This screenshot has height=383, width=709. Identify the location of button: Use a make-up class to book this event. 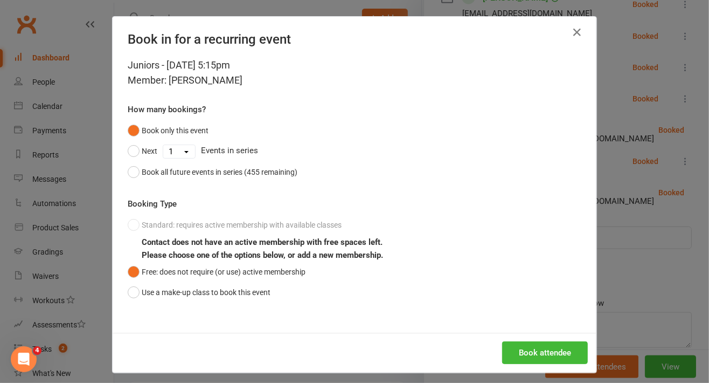
(199, 292).